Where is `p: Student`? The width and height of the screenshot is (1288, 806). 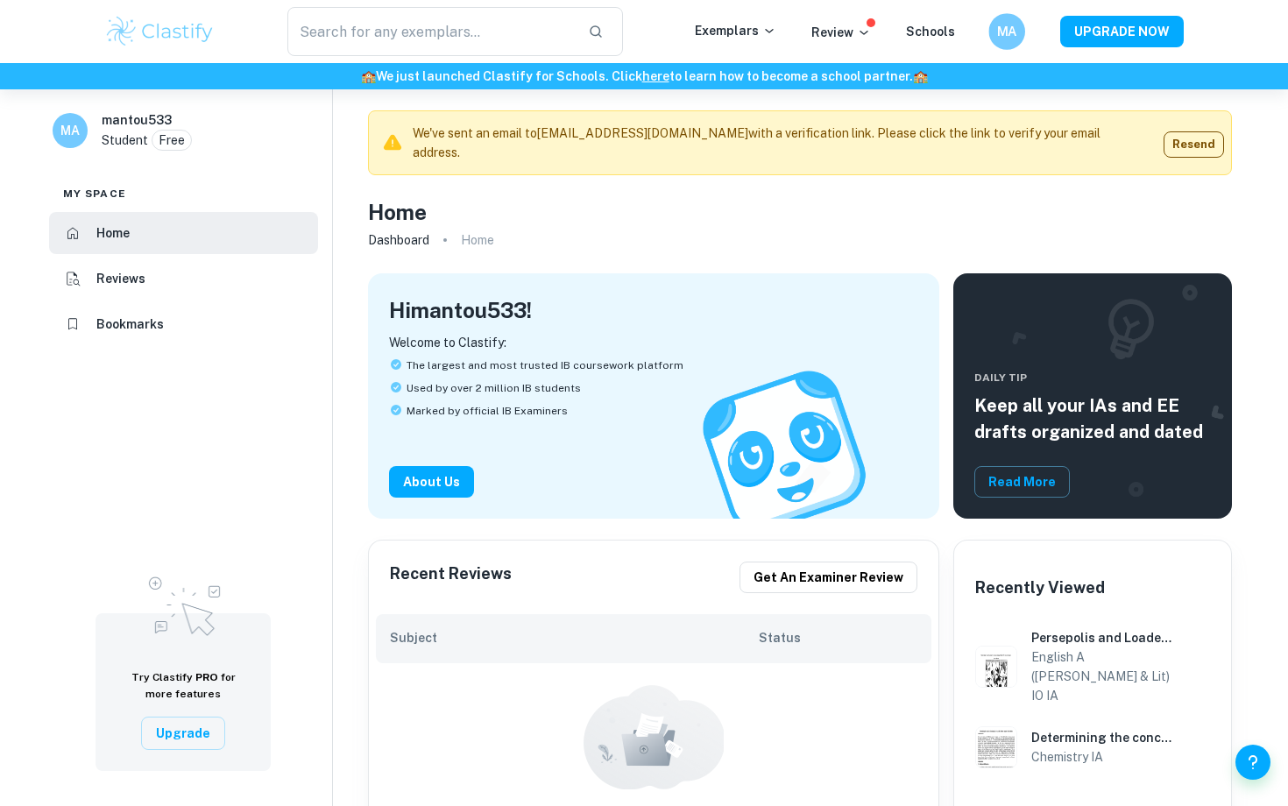
p: Student is located at coordinates (124, 140).